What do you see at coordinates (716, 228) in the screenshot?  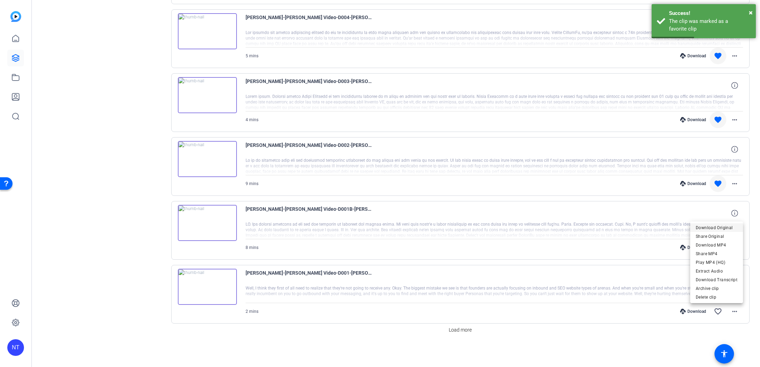 I see `span: Download Original` at bounding box center [716, 228].